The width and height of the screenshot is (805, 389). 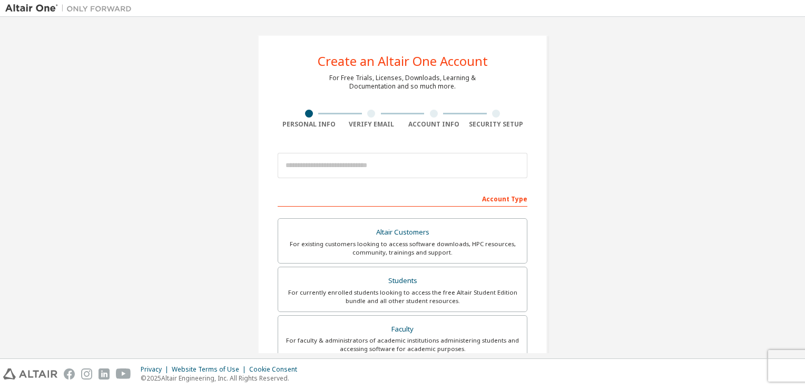 I want to click on div: Personal Info, so click(x=309, y=124).